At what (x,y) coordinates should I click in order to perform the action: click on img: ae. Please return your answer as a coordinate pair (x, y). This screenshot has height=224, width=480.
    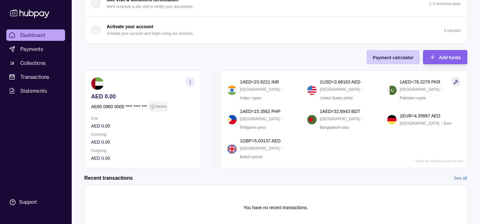
    Looking at the image, I should click on (97, 84).